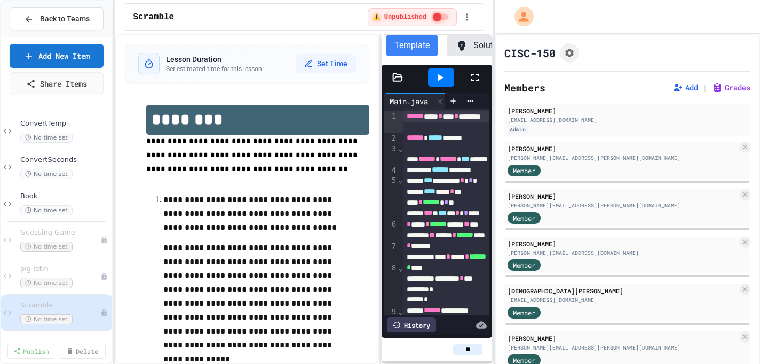 The height and width of the screenshot is (364, 760). I want to click on div: 7, so click(391, 252).